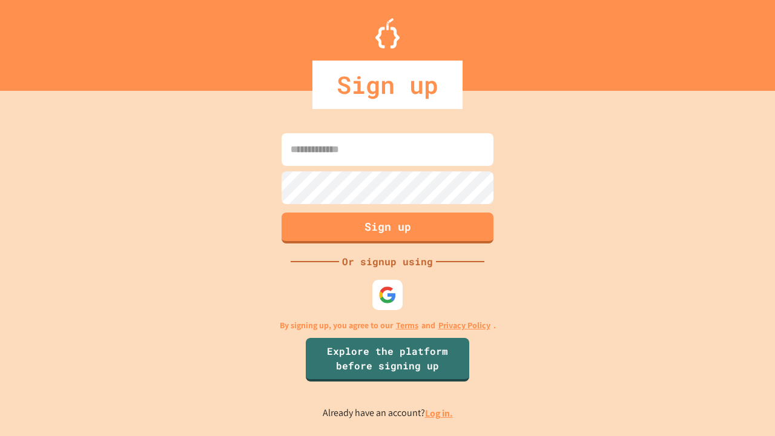 The width and height of the screenshot is (775, 436). Describe the element at coordinates (439, 413) in the screenshot. I see `a: Log in.` at that location.